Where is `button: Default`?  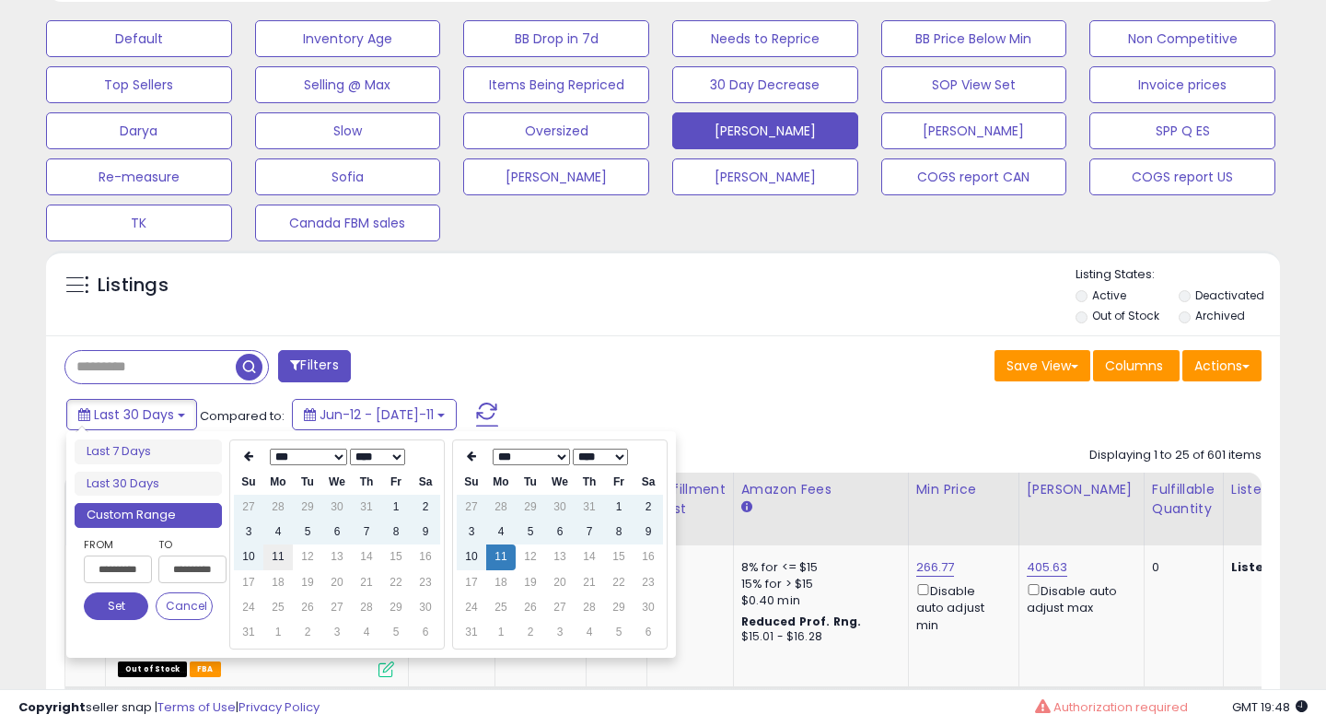 button: Default is located at coordinates (139, 39).